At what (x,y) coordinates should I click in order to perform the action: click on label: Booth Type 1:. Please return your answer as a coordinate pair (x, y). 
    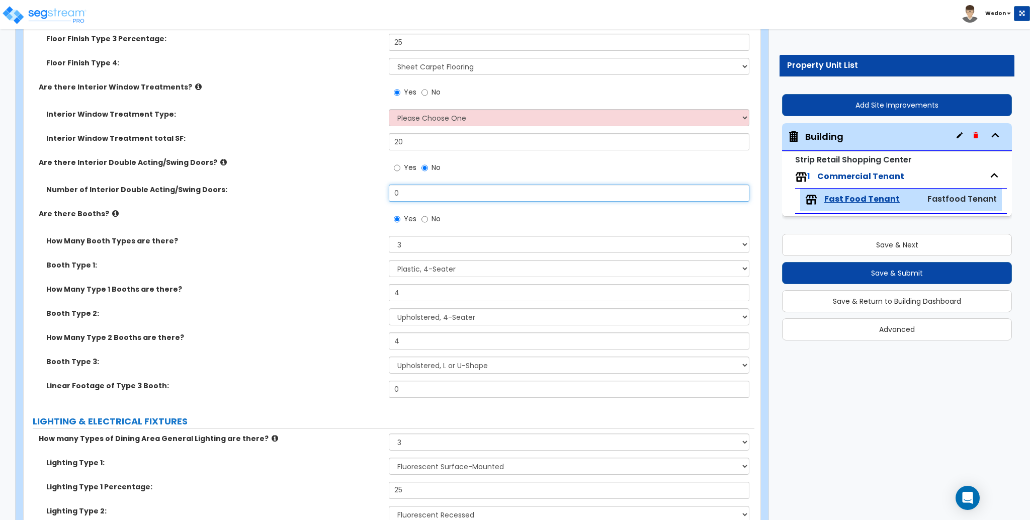
    Looking at the image, I should click on (214, 265).